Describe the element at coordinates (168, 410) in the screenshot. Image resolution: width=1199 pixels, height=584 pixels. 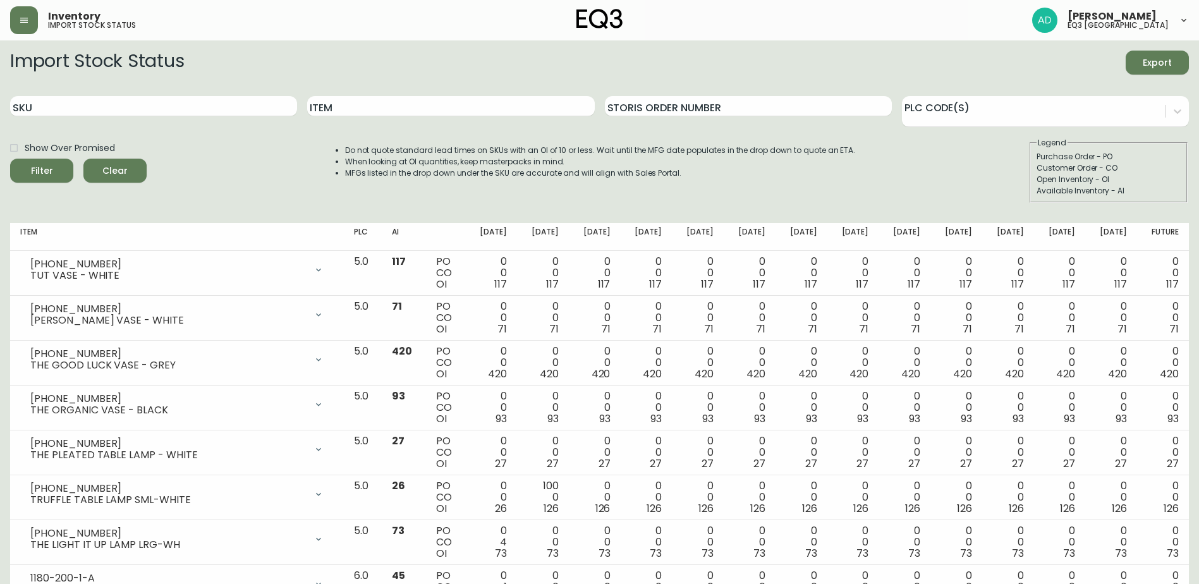
I see `div: THE ORGANIC VASE - BLACK` at that location.